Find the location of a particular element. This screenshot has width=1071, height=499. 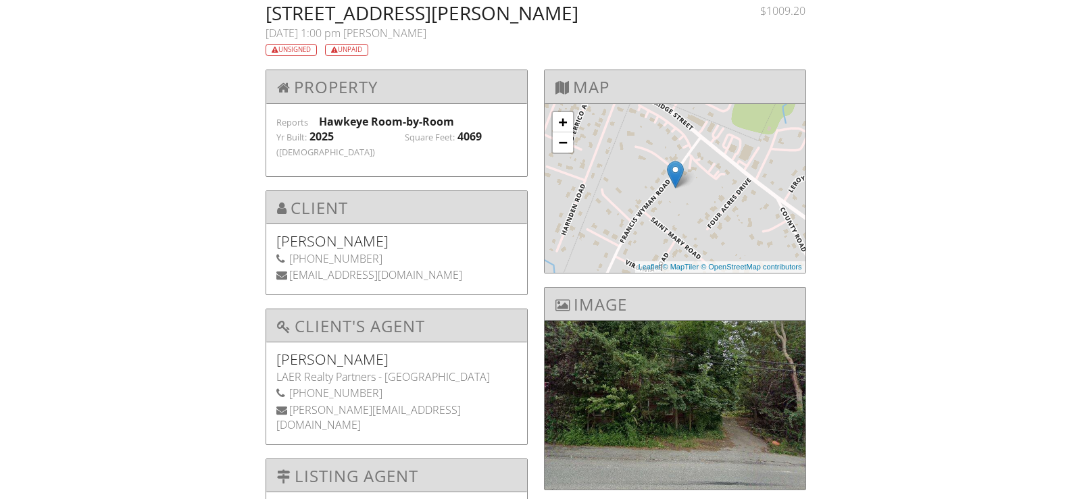

label: Reports is located at coordinates (292, 122).